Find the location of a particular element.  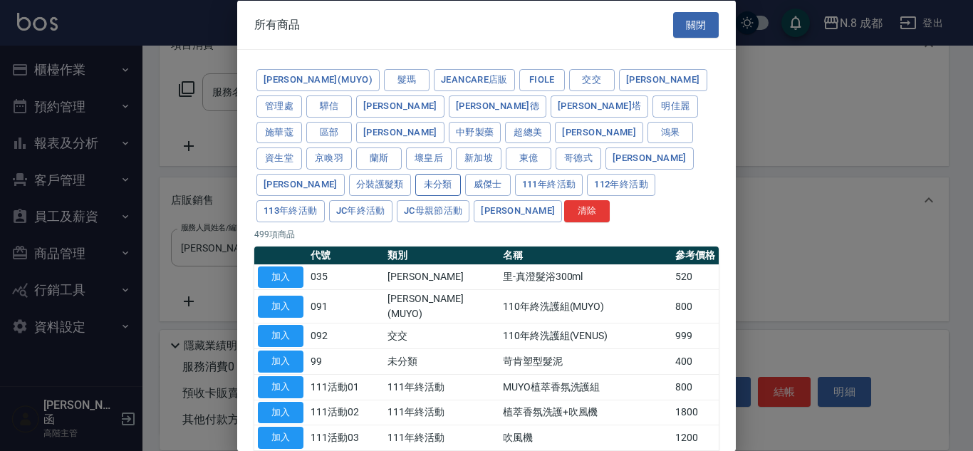

button: 未分類 is located at coordinates (438, 184).